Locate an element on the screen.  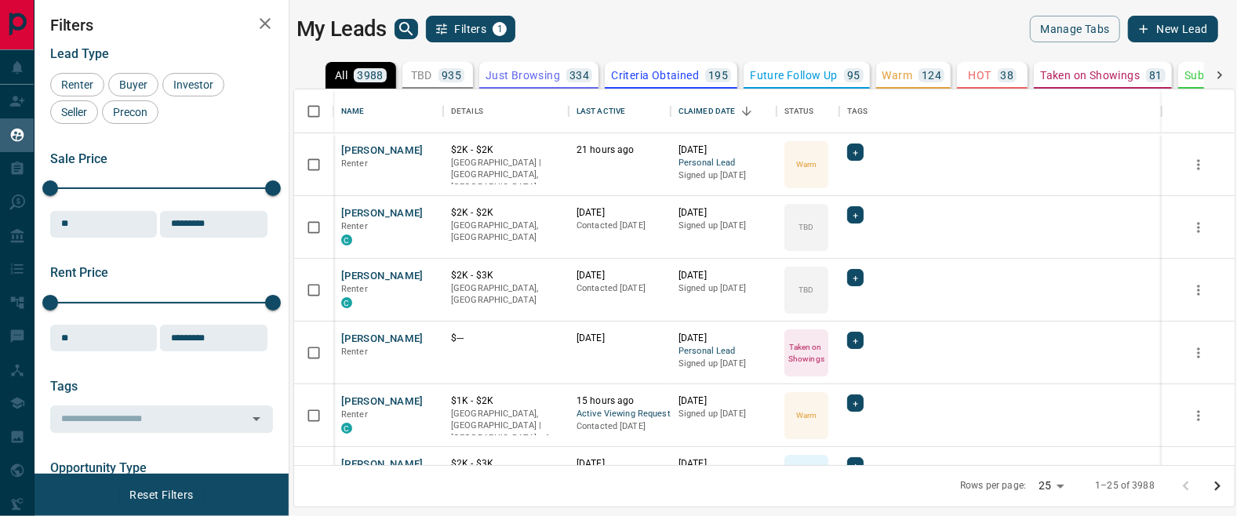
p: 124 is located at coordinates (931, 75).